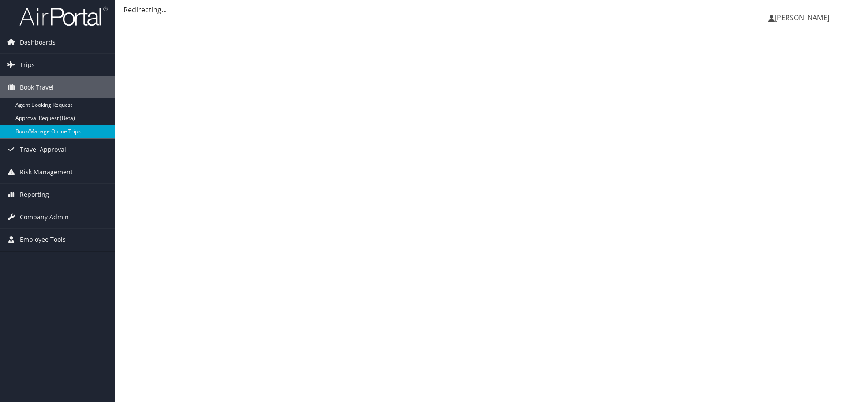 The image size is (847, 402). I want to click on span: Company Admin, so click(44, 217).